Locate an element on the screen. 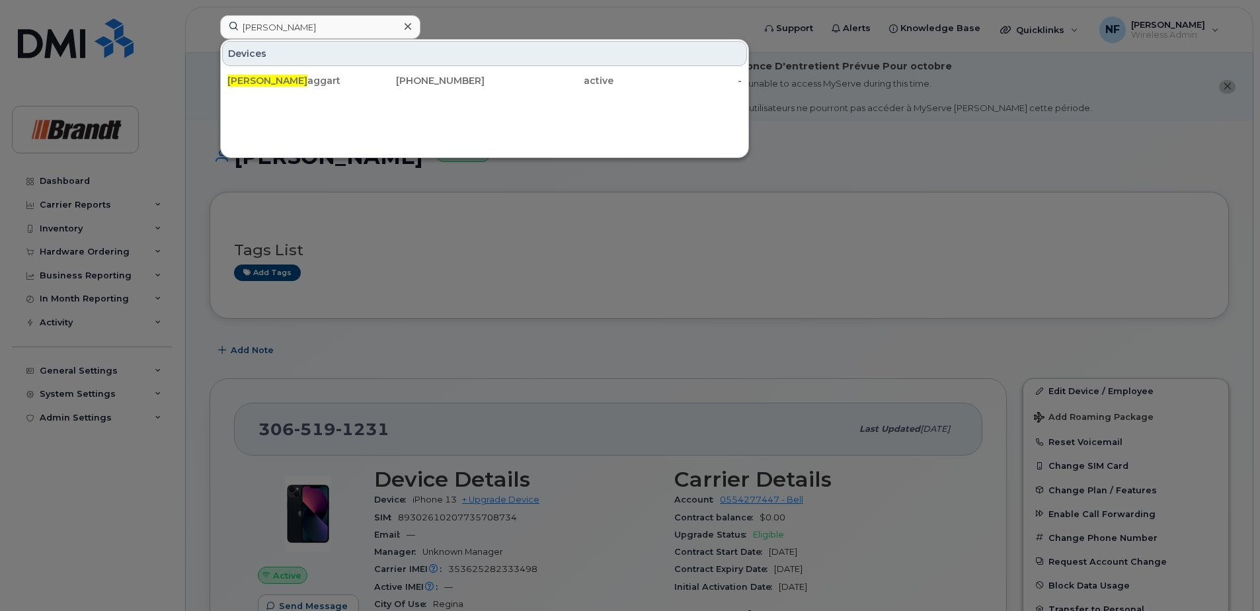 The height and width of the screenshot is (611, 1260). div: aggart is located at coordinates (291, 81).